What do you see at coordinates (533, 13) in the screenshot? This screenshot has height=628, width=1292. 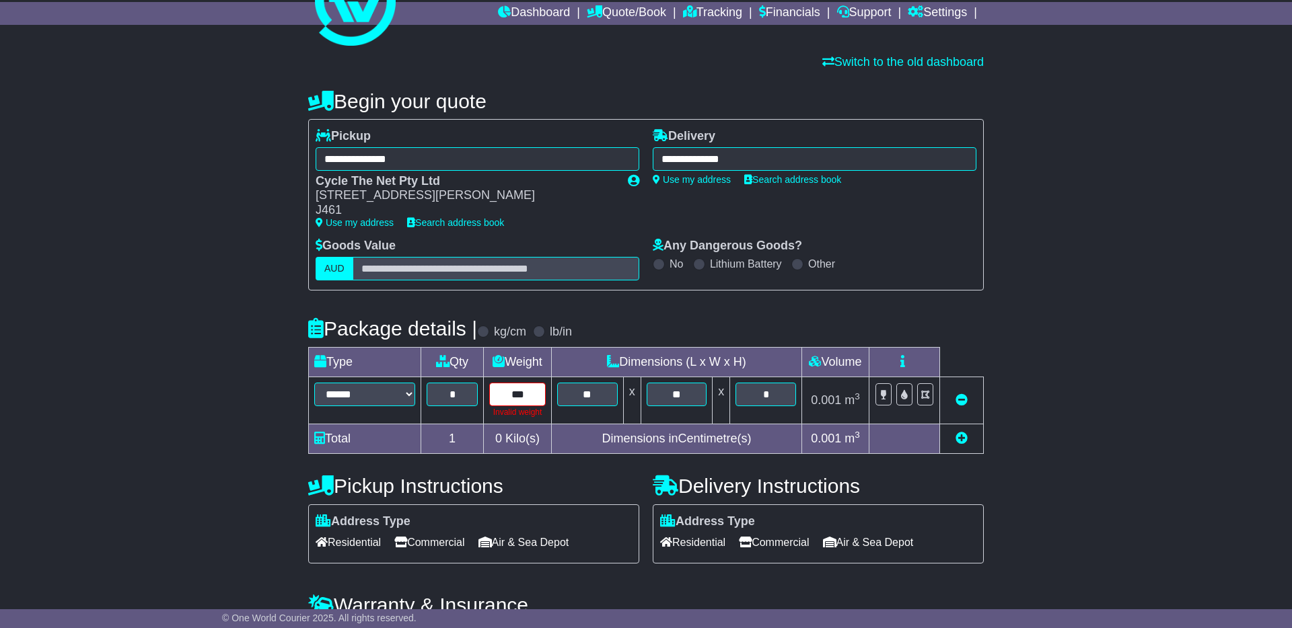 I see `a: Dashboard` at bounding box center [533, 13].